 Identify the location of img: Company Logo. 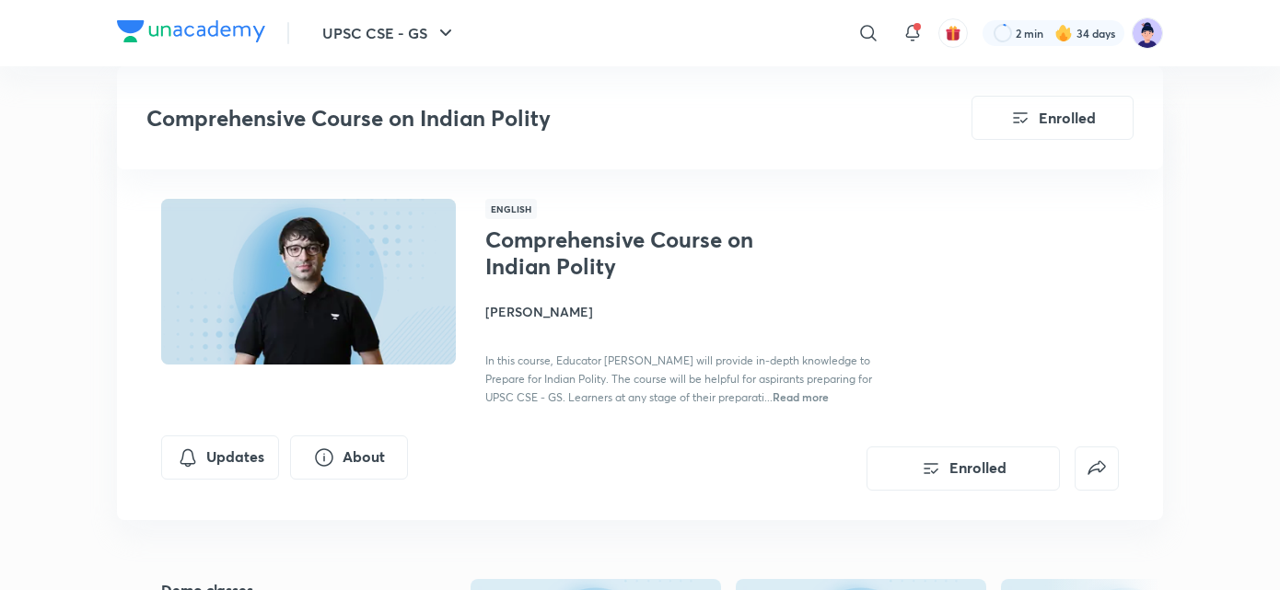
(191, 31).